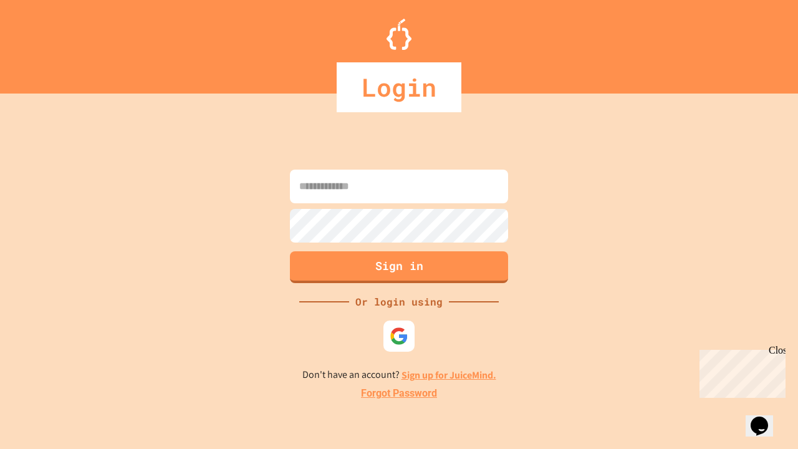 The width and height of the screenshot is (798, 449). What do you see at coordinates (399, 336) in the screenshot?
I see `img: google-icon.svg` at bounding box center [399, 336].